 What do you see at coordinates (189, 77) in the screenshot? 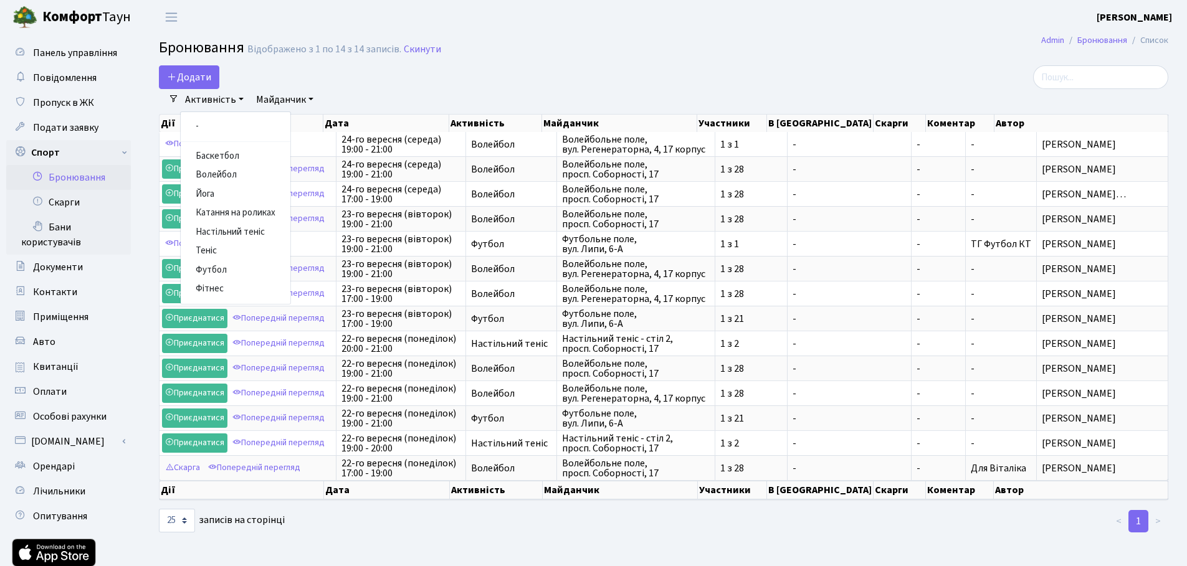
I see `button: Додати` at bounding box center [189, 77].